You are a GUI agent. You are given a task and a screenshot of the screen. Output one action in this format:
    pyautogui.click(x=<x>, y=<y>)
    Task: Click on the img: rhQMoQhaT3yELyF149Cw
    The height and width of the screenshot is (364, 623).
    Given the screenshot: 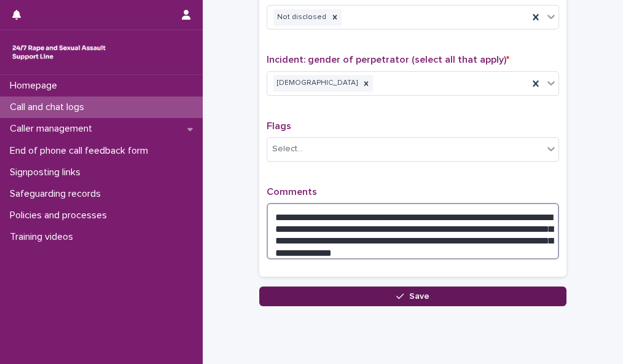 What is the action you would take?
    pyautogui.click(x=59, y=52)
    